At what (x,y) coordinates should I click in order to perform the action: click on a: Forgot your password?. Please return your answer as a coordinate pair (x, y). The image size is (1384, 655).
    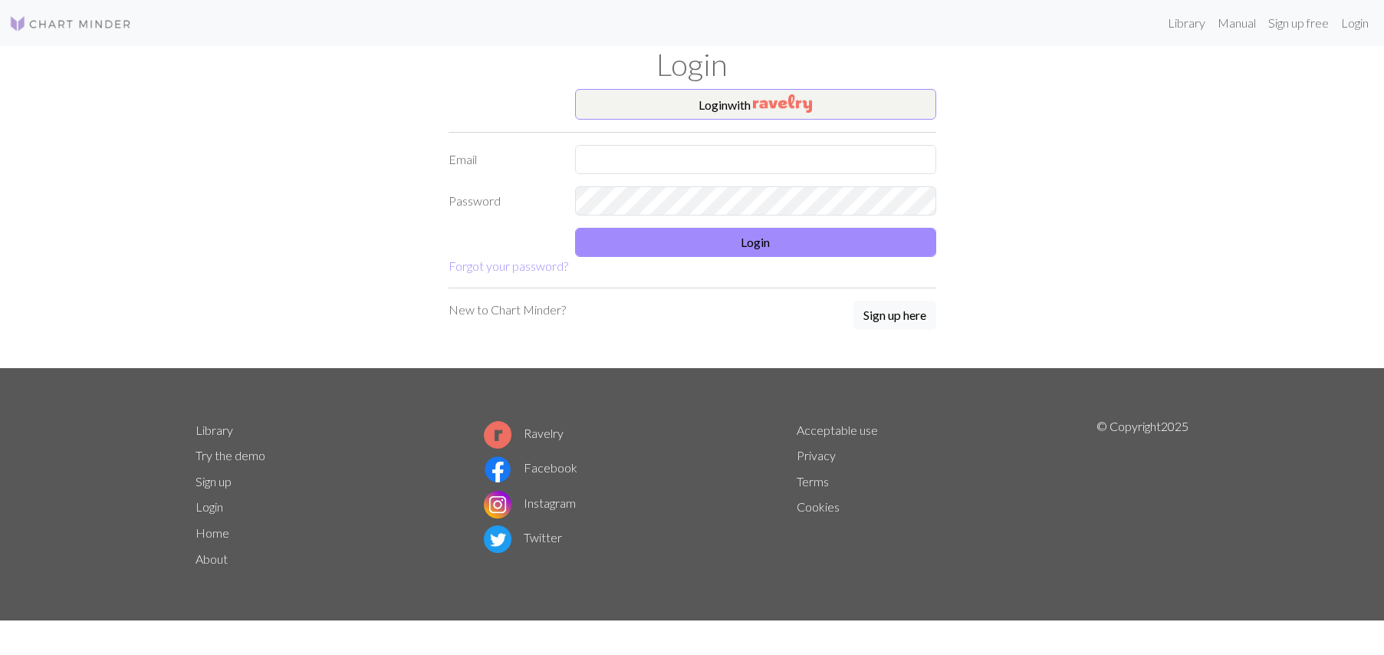
    Looking at the image, I should click on (508, 265).